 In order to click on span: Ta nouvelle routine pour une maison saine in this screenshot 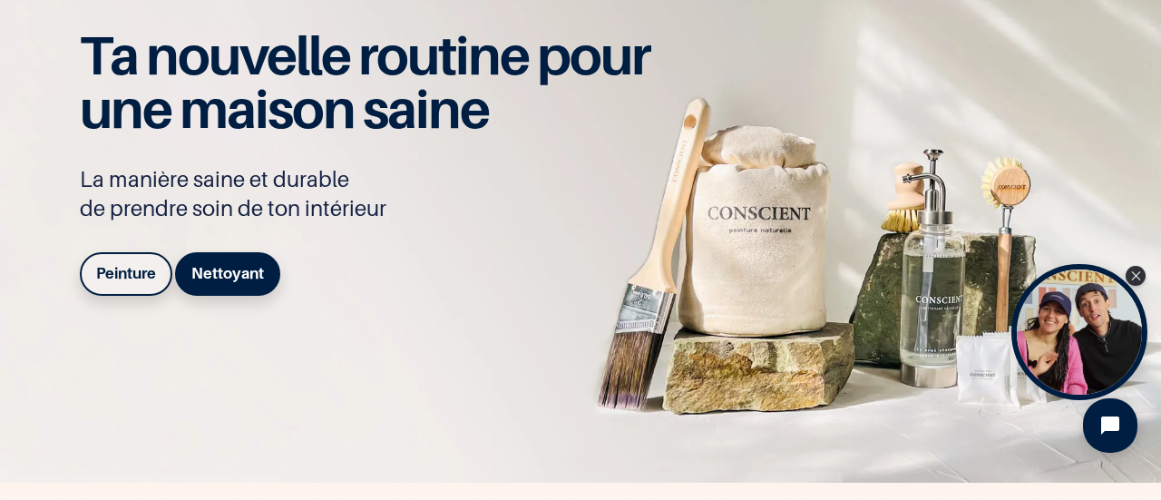, I will do `click(365, 82)`.